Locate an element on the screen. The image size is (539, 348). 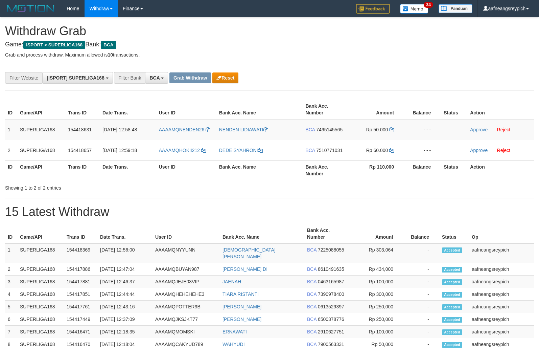
td: 2 is located at coordinates (11, 150).